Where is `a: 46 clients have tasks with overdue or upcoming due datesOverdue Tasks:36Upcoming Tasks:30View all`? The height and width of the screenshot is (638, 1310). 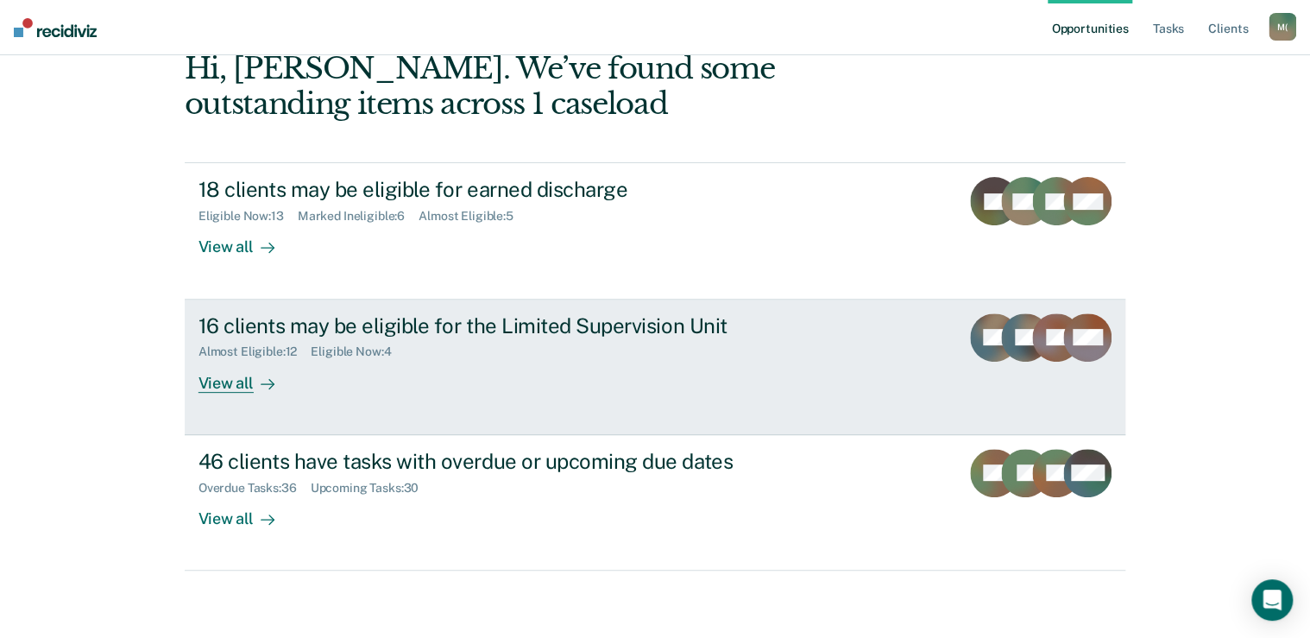
a: 46 clients have tasks with overdue or upcoming due datesOverdue Tasks:36Upcoming Tasks:30View all is located at coordinates (655, 502).